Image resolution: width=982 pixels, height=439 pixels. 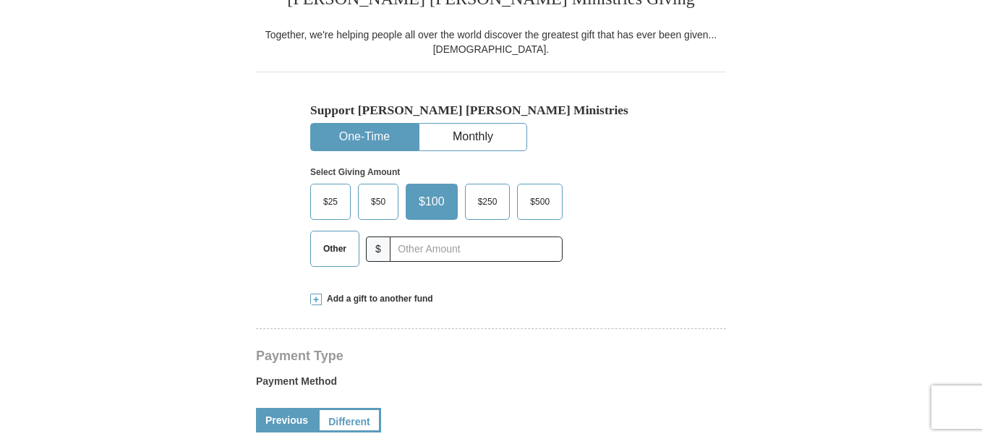 I want to click on span: $25, so click(x=331, y=202).